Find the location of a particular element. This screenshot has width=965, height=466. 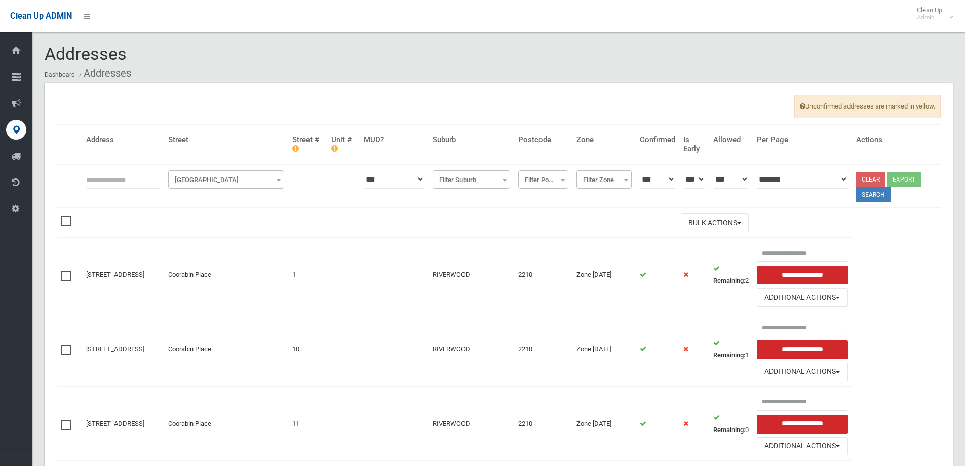

h4: Is Early is located at coordinates (694, 144).